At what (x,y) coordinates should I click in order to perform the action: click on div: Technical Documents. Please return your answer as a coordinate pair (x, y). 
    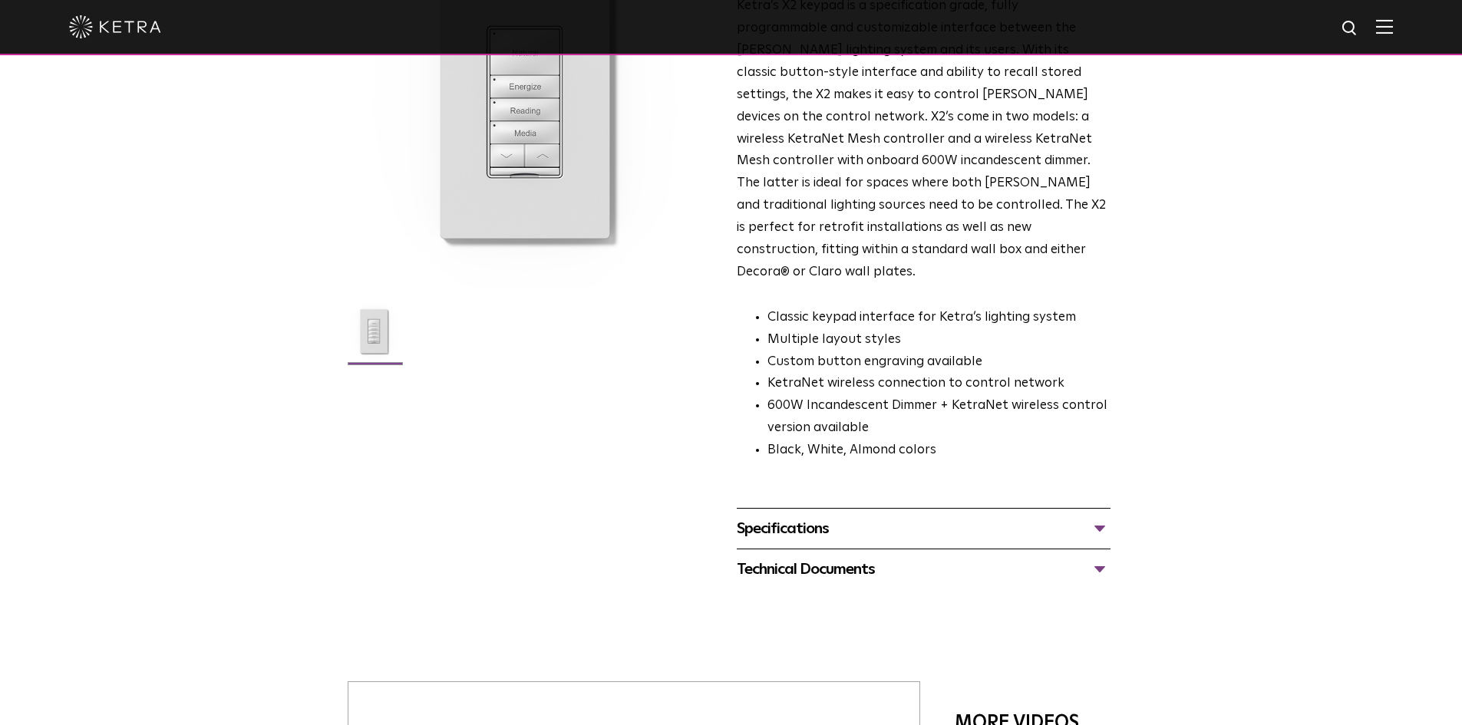
    Looking at the image, I should click on (923, 570).